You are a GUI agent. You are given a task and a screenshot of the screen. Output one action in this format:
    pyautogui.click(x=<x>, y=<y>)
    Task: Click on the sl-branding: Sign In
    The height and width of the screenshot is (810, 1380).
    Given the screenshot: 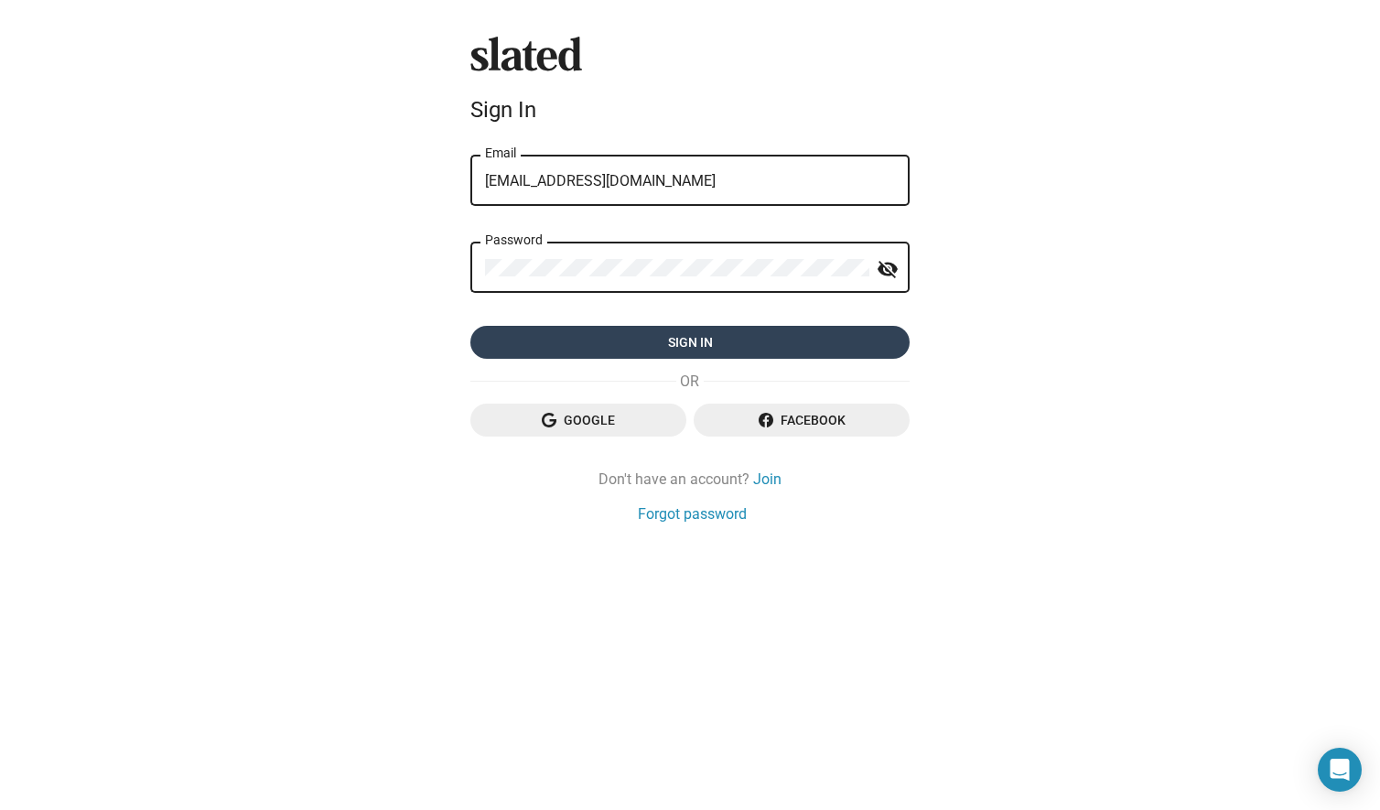 What is the action you would take?
    pyautogui.click(x=690, y=83)
    